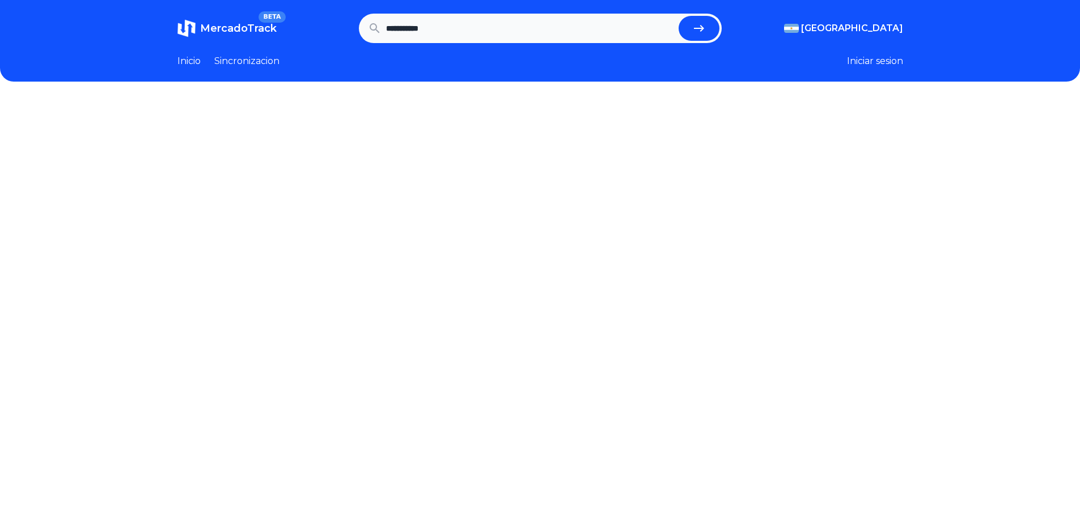 Image resolution: width=1080 pixels, height=527 pixels. I want to click on a: Sincronizacion, so click(247, 61).